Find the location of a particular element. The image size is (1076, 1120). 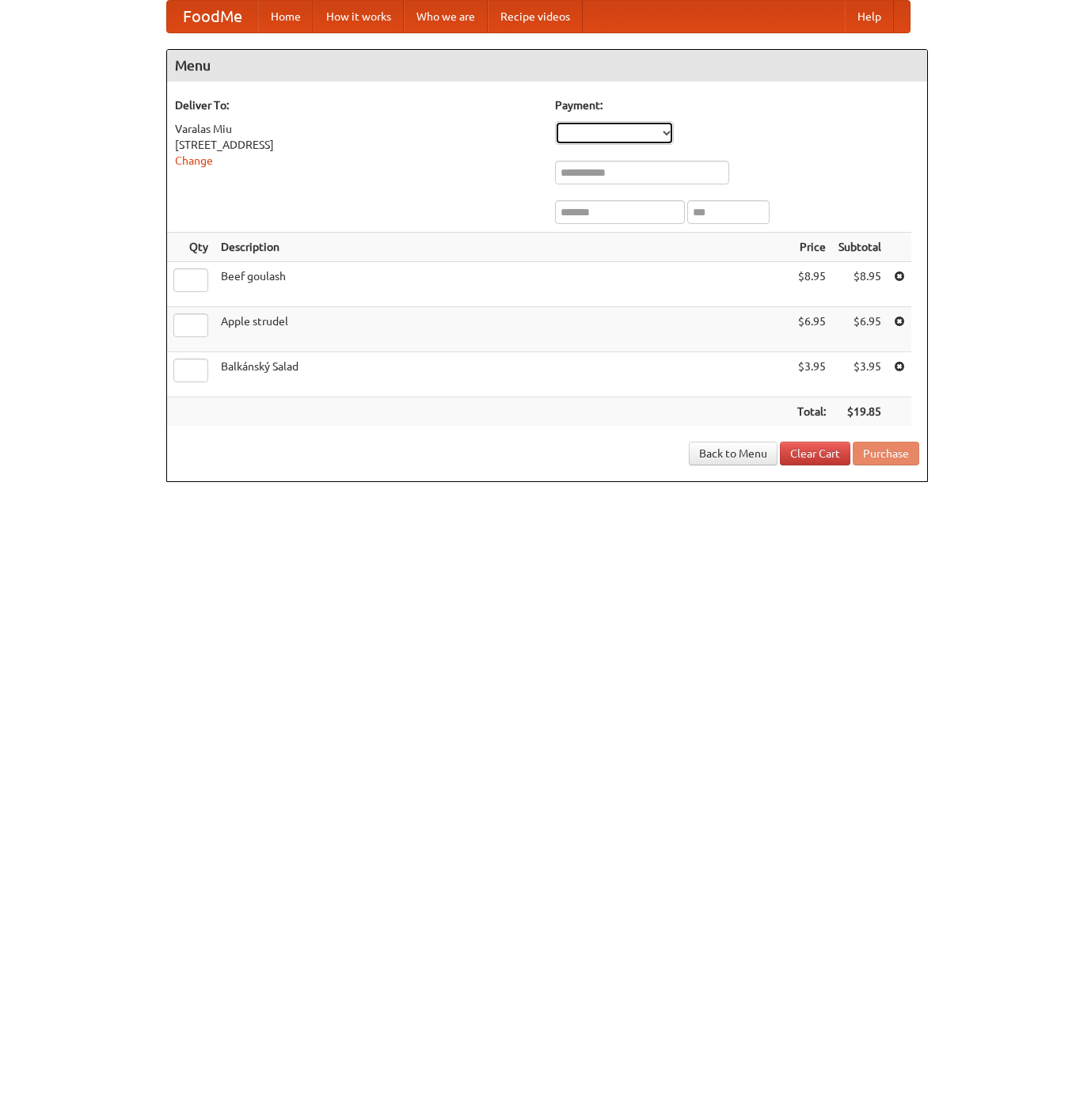

a: How it works is located at coordinates (358, 17).